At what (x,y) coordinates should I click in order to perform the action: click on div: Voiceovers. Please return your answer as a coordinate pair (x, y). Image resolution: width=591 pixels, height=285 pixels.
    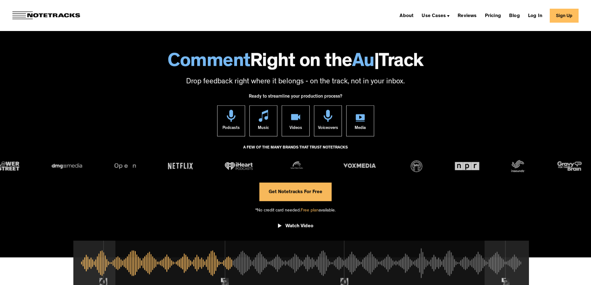
    Looking at the image, I should click on (328, 129).